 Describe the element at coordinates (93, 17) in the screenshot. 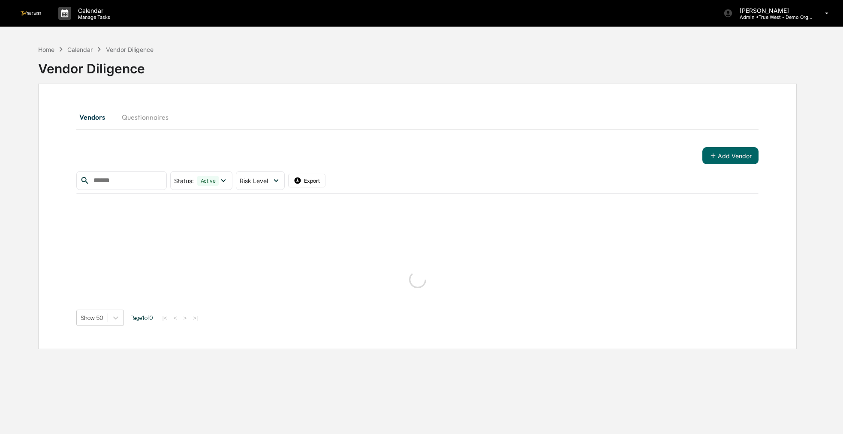

I see `p: Manage Tasks` at that location.